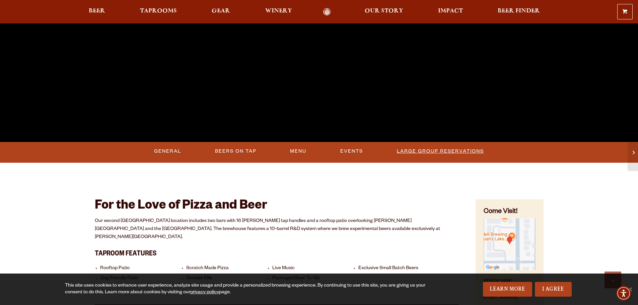 The height and width of the screenshot is (305, 638). I want to click on div: Accessibility Menu, so click(624, 294).